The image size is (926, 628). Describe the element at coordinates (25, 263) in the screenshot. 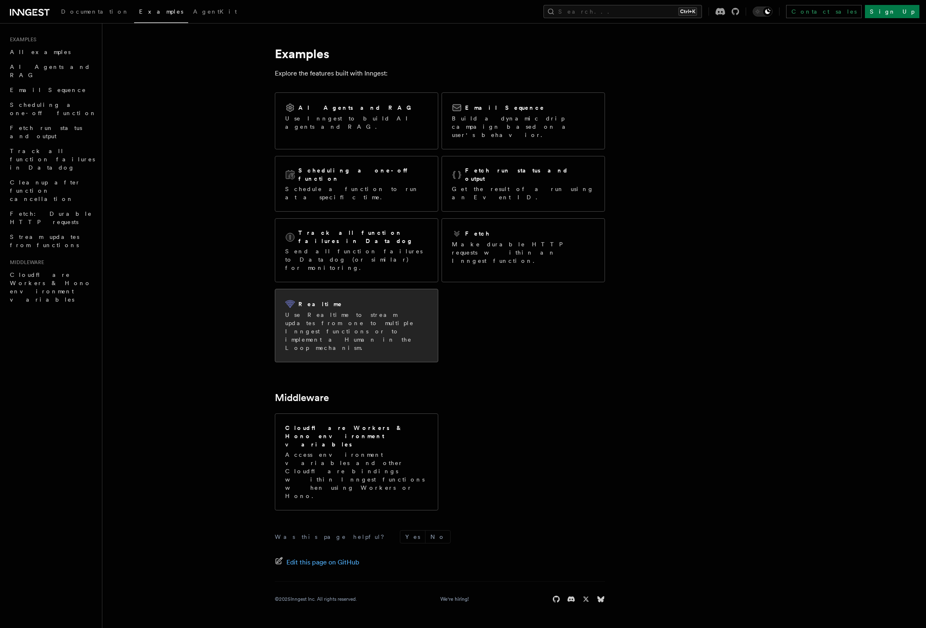

I see `span: Middleware` at that location.